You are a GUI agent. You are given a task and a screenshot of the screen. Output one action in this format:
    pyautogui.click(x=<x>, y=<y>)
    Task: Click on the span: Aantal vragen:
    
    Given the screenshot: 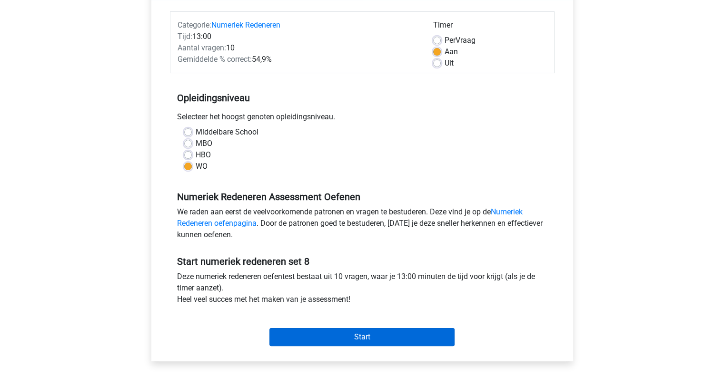 What is the action you would take?
    pyautogui.click(x=202, y=48)
    